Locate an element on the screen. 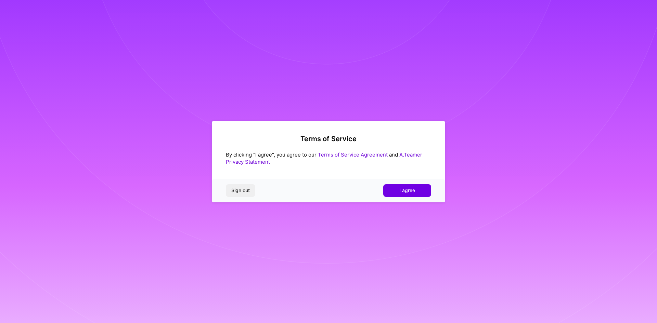 The width and height of the screenshot is (657, 323). button: I agree is located at coordinates (407, 191).